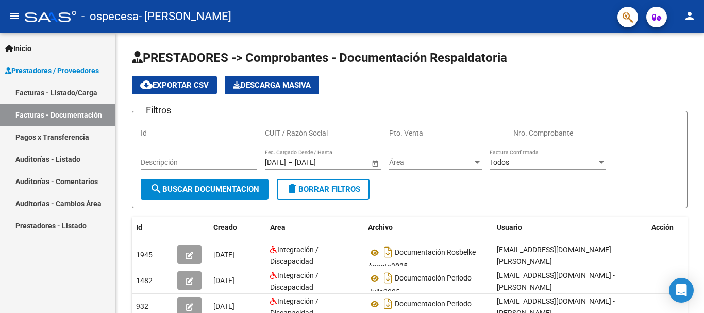  Describe the element at coordinates (570, 227) in the screenshot. I see `datatable-header-cell: Usuario` at that location.